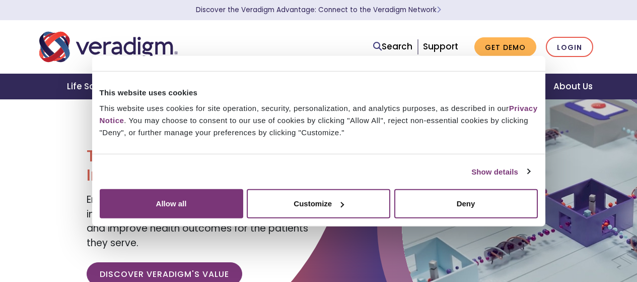  Describe the element at coordinates (505, 47) in the screenshot. I see `a: Get Demo` at that location.